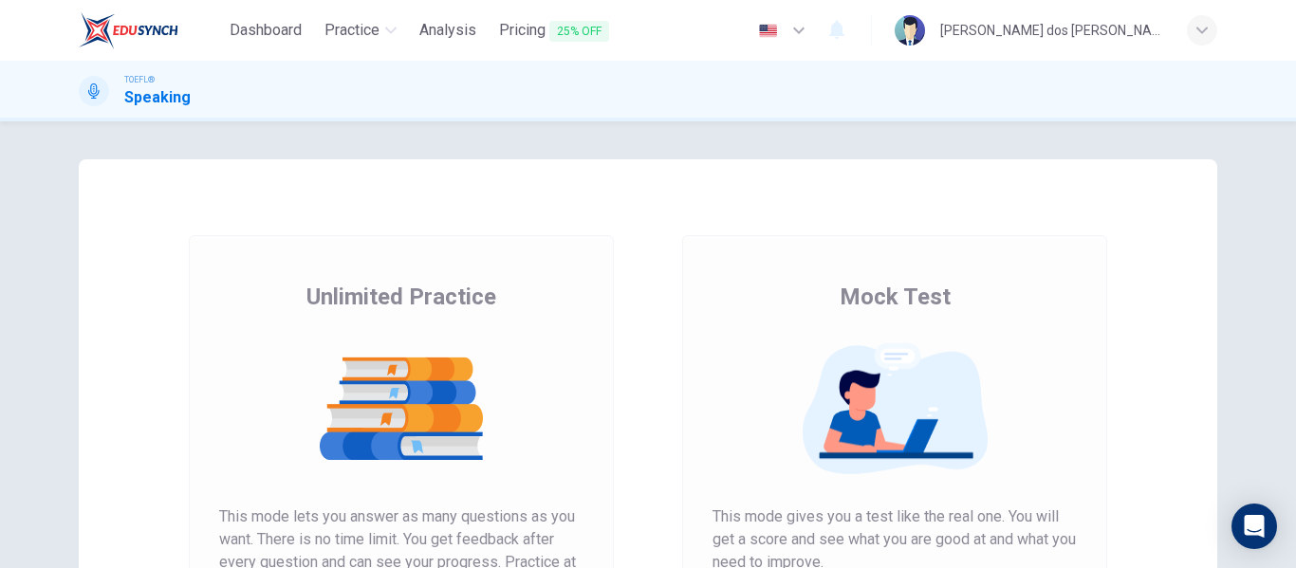 The height and width of the screenshot is (568, 1296). I want to click on span: TOEFL®, so click(139, 80).